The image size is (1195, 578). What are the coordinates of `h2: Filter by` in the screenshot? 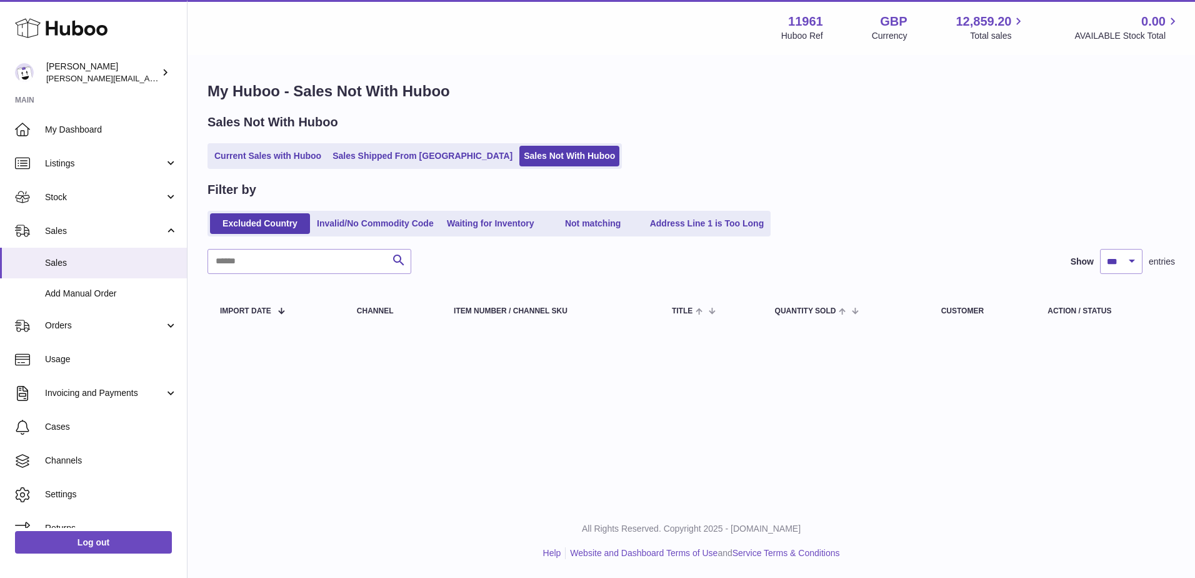 It's located at (232, 189).